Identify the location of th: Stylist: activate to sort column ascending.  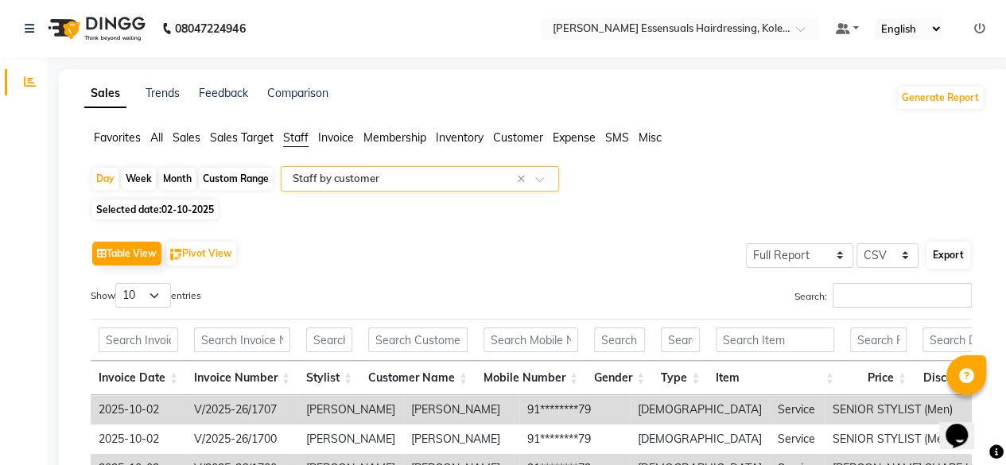
(329, 378).